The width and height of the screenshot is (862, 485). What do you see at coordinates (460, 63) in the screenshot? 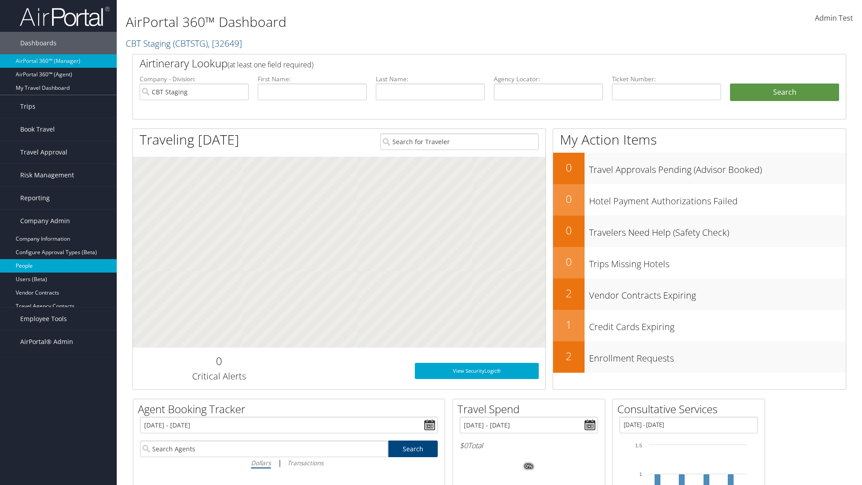
I see `h2: Airtinerary Lookup` at bounding box center [460, 63].